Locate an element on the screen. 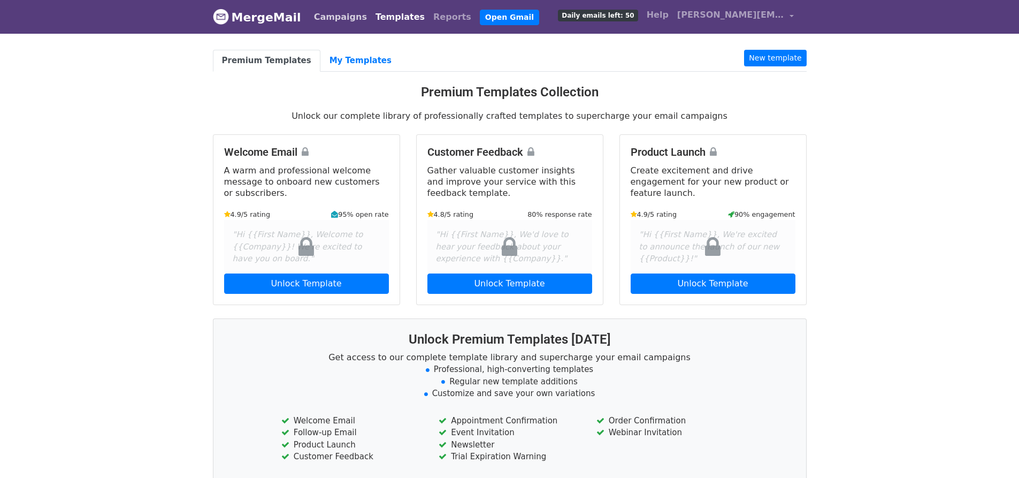 This screenshot has height=478, width=1019. a: Reports is located at coordinates (452, 17).